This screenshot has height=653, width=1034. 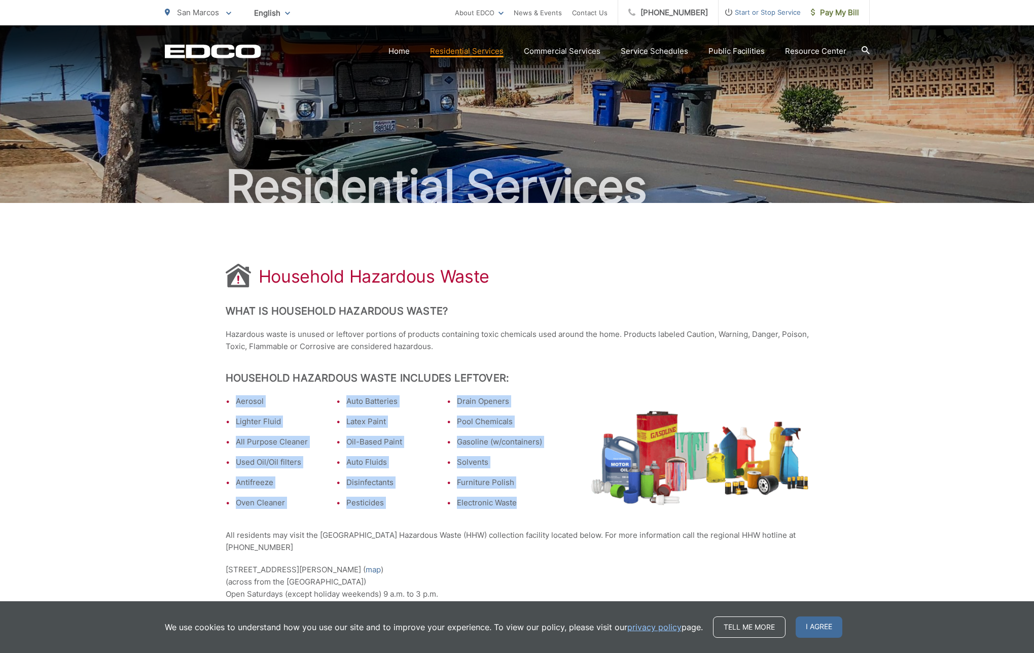 What do you see at coordinates (389, 401) in the screenshot?
I see `li: Auto Batteries` at bounding box center [389, 401].